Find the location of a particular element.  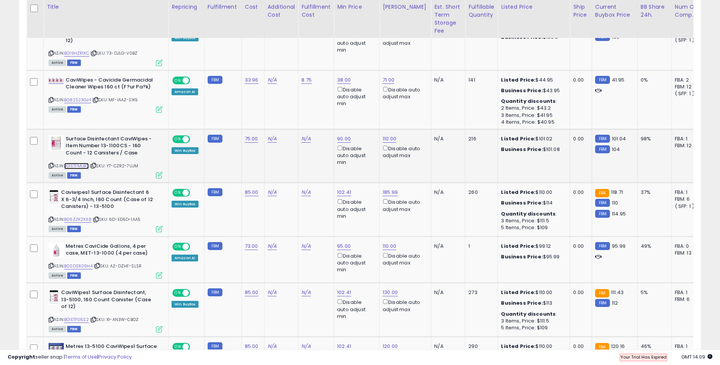

div: Fulfillment Cost is located at coordinates (316, 11).